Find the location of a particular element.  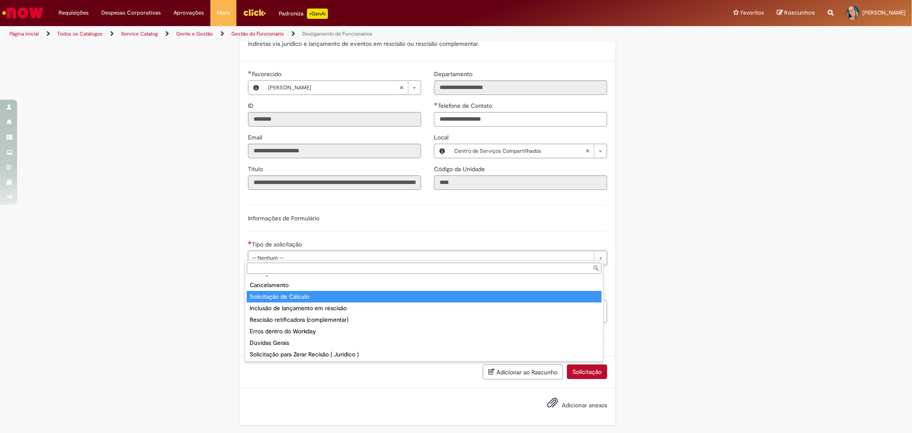

div: Erros dentro do Workday is located at coordinates (424, 331).